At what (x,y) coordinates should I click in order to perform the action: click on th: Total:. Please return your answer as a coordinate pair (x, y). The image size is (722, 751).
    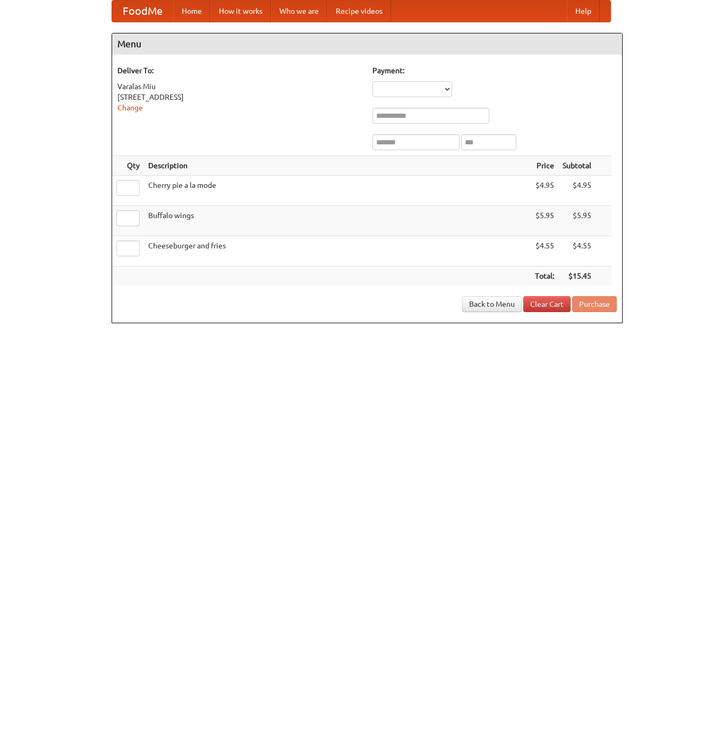
    Looking at the image, I should click on (544, 276).